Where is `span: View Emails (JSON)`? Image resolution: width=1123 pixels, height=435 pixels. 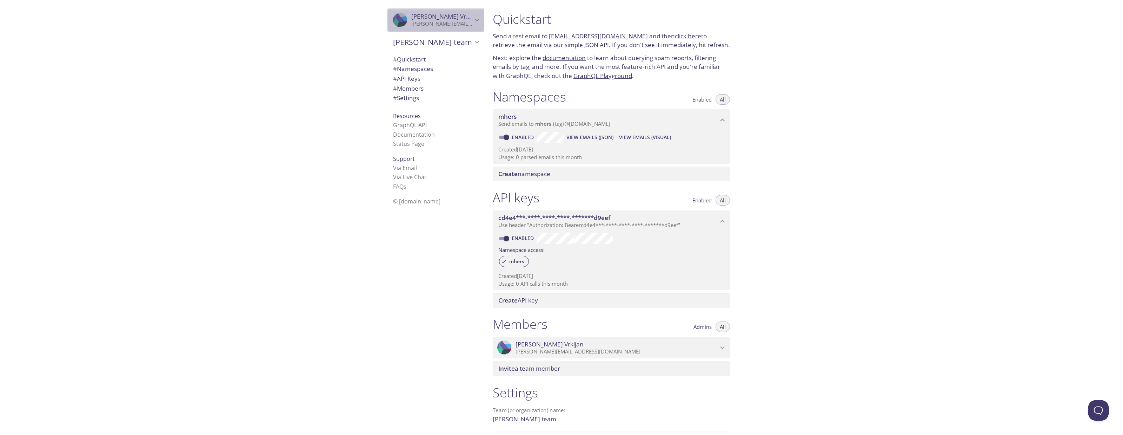
span: View Emails (JSON) is located at coordinates (590, 137).